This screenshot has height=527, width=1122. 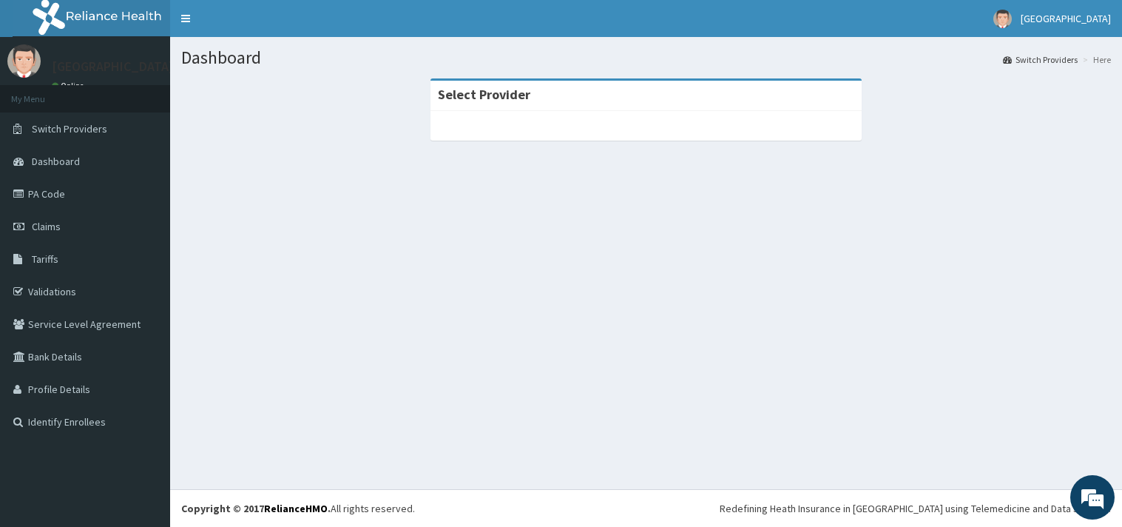 What do you see at coordinates (484, 94) in the screenshot?
I see `strong: Select Provider` at bounding box center [484, 94].